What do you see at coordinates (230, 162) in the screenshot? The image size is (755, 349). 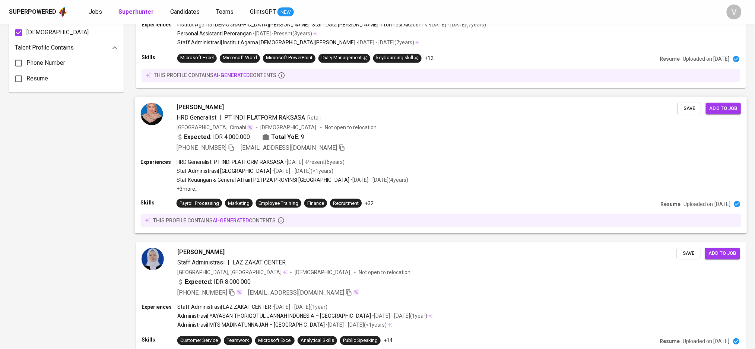 I see `p: HRD Generalist | PT INDI PLATFORM RAKSASA` at bounding box center [230, 162].